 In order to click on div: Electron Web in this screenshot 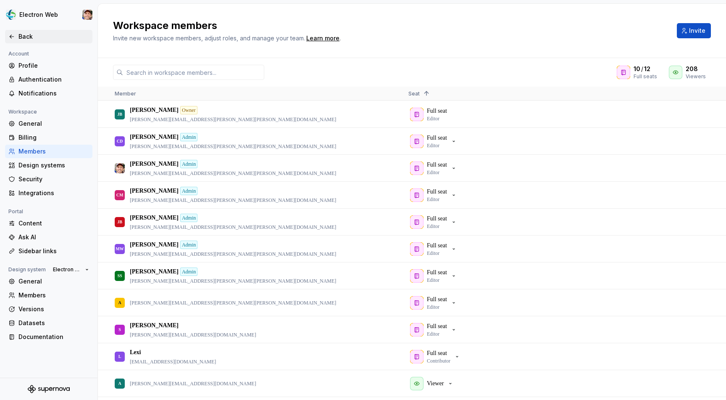, I will do `click(39, 15)`.